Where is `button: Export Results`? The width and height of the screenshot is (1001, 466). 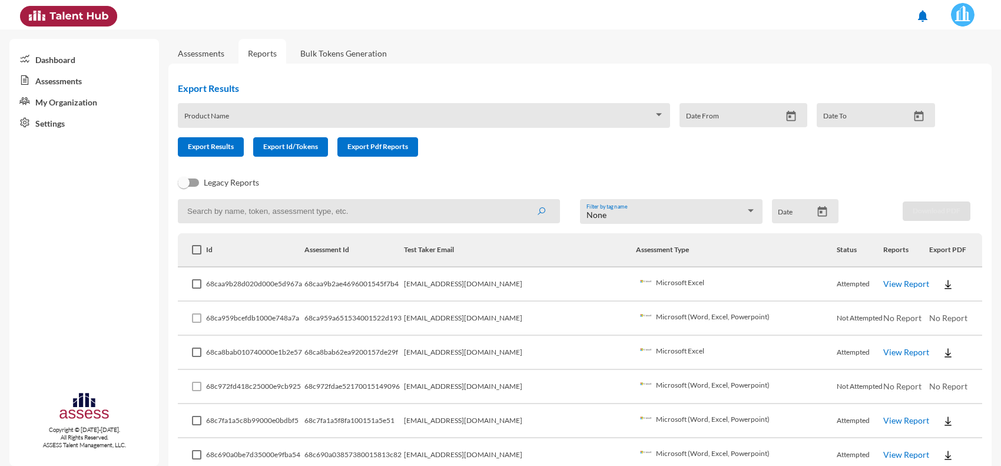
button: Export Results is located at coordinates (211, 147).